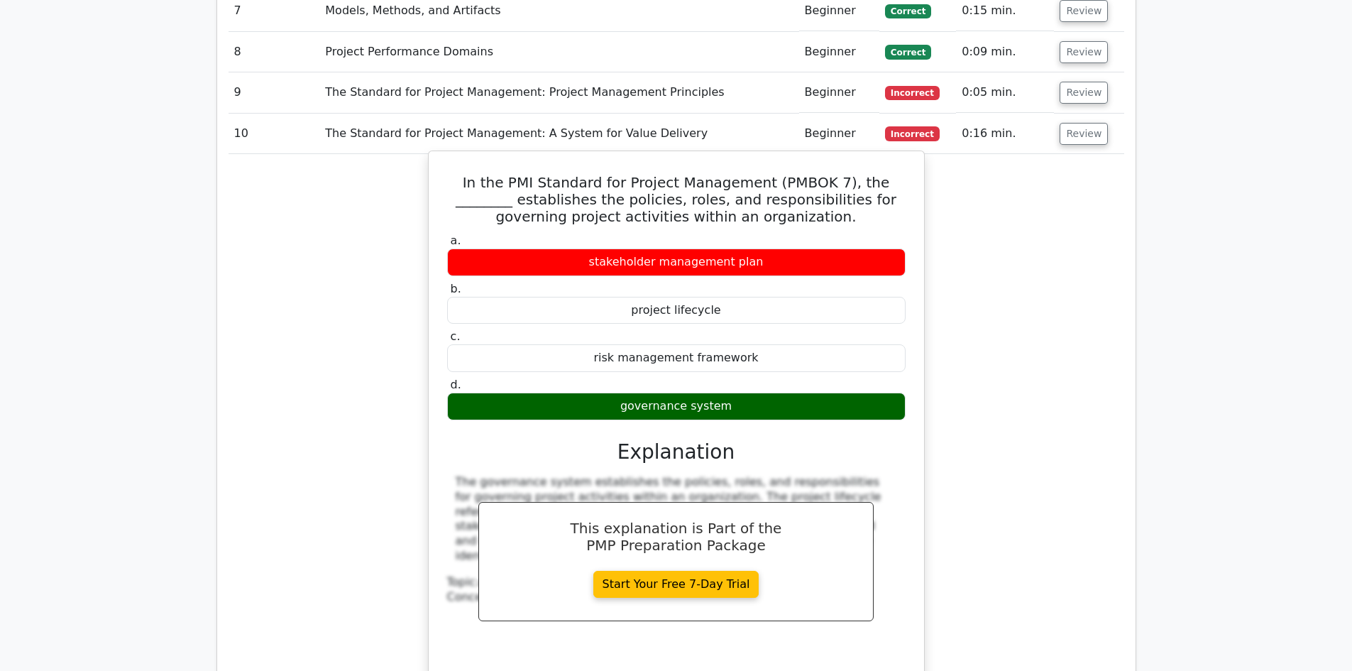 This screenshot has width=1352, height=671. What do you see at coordinates (559, 52) in the screenshot?
I see `td: Project Performance Domains` at bounding box center [559, 52].